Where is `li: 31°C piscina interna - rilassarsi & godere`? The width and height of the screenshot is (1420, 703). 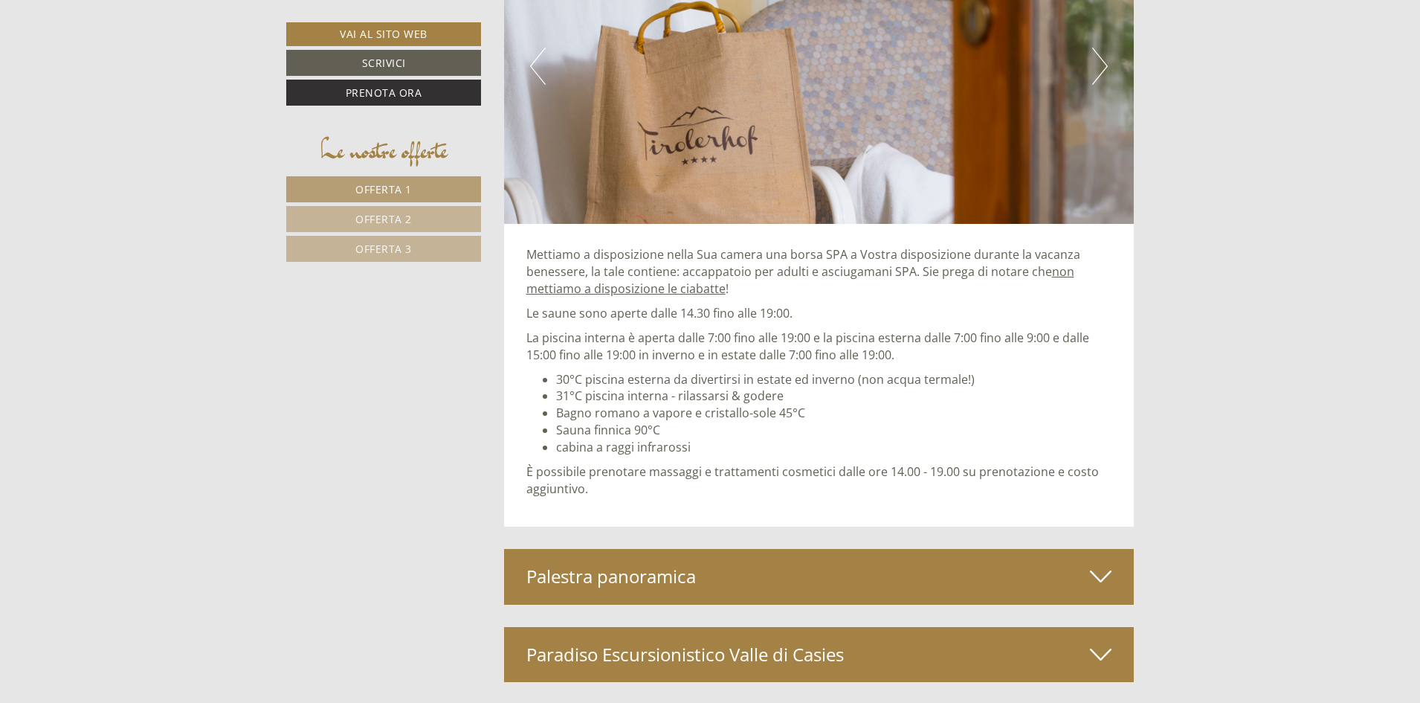 li: 31°C piscina interna - rilassarsi & godere is located at coordinates (834, 396).